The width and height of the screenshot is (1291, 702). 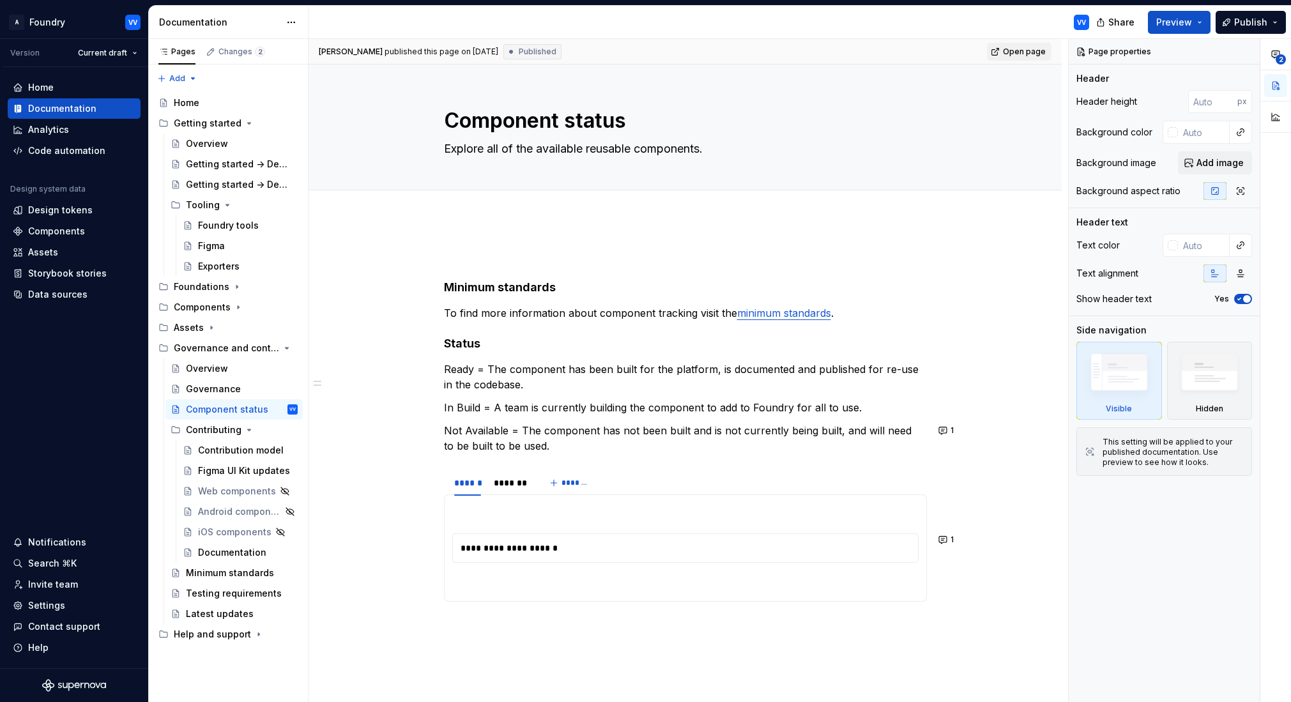 I want to click on div: Storybook stories, so click(x=67, y=273).